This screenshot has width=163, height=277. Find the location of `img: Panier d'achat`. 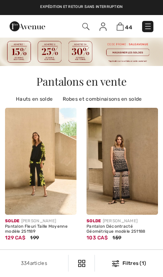

img: Panier d'achat is located at coordinates (120, 26).